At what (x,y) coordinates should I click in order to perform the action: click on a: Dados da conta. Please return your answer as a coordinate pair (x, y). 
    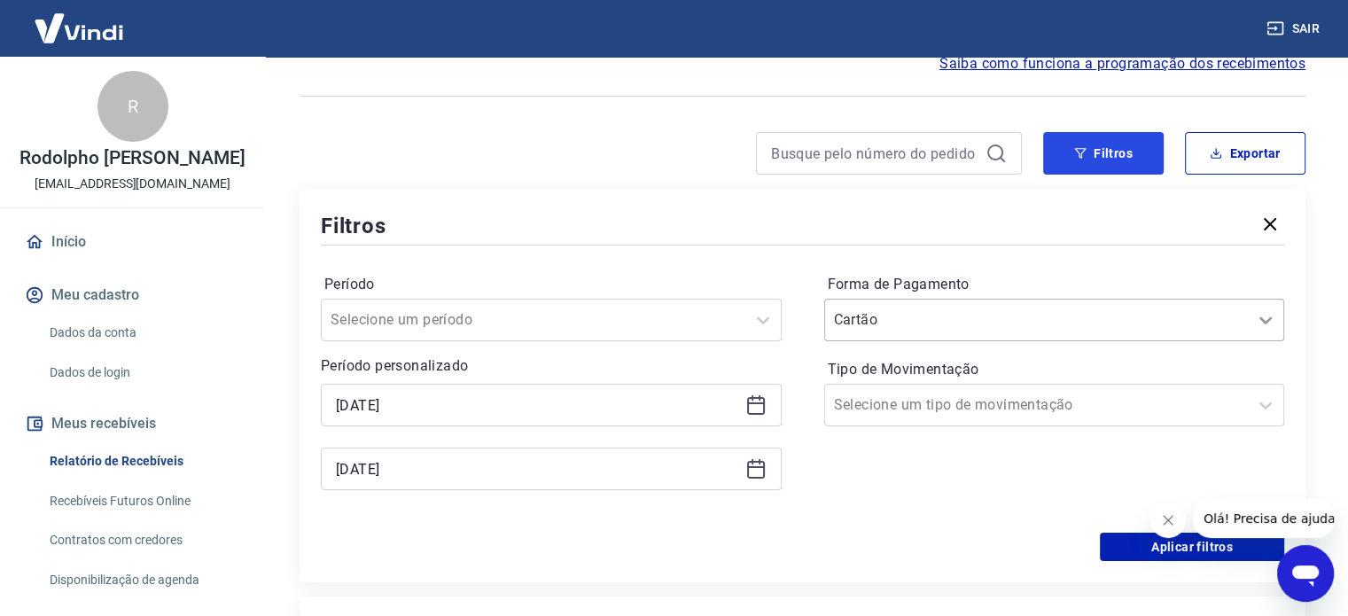
    Looking at the image, I should click on (143, 332).